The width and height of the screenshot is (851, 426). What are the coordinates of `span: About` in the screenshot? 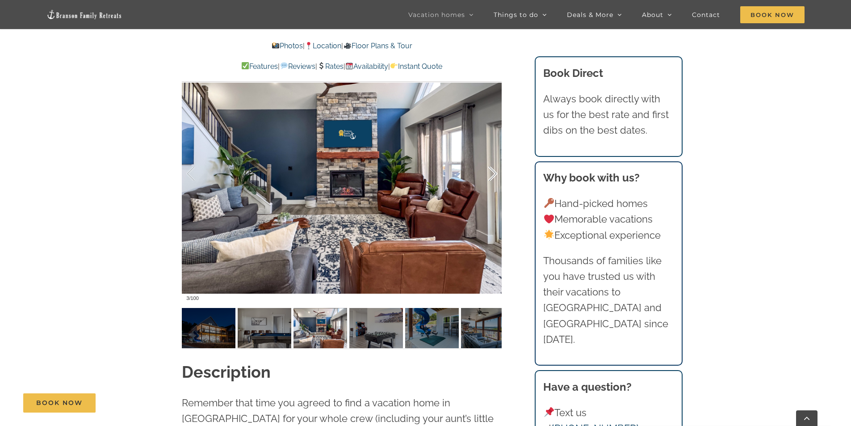 It's located at (653, 15).